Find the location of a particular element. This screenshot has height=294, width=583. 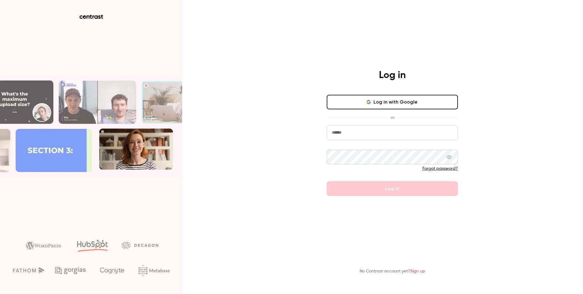

p: No Contrast account yet? is located at coordinates (392, 271).